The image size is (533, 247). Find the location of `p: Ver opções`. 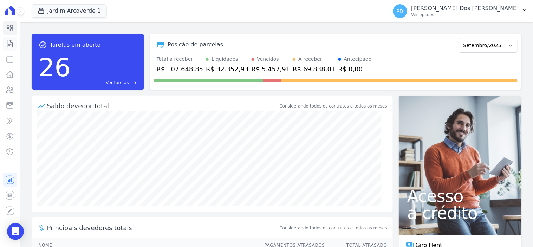

p: Ver opções is located at coordinates (465, 15).